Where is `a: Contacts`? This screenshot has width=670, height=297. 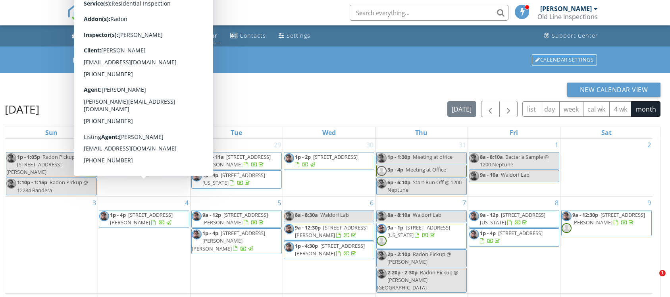 a: Contacts is located at coordinates (248, 36).